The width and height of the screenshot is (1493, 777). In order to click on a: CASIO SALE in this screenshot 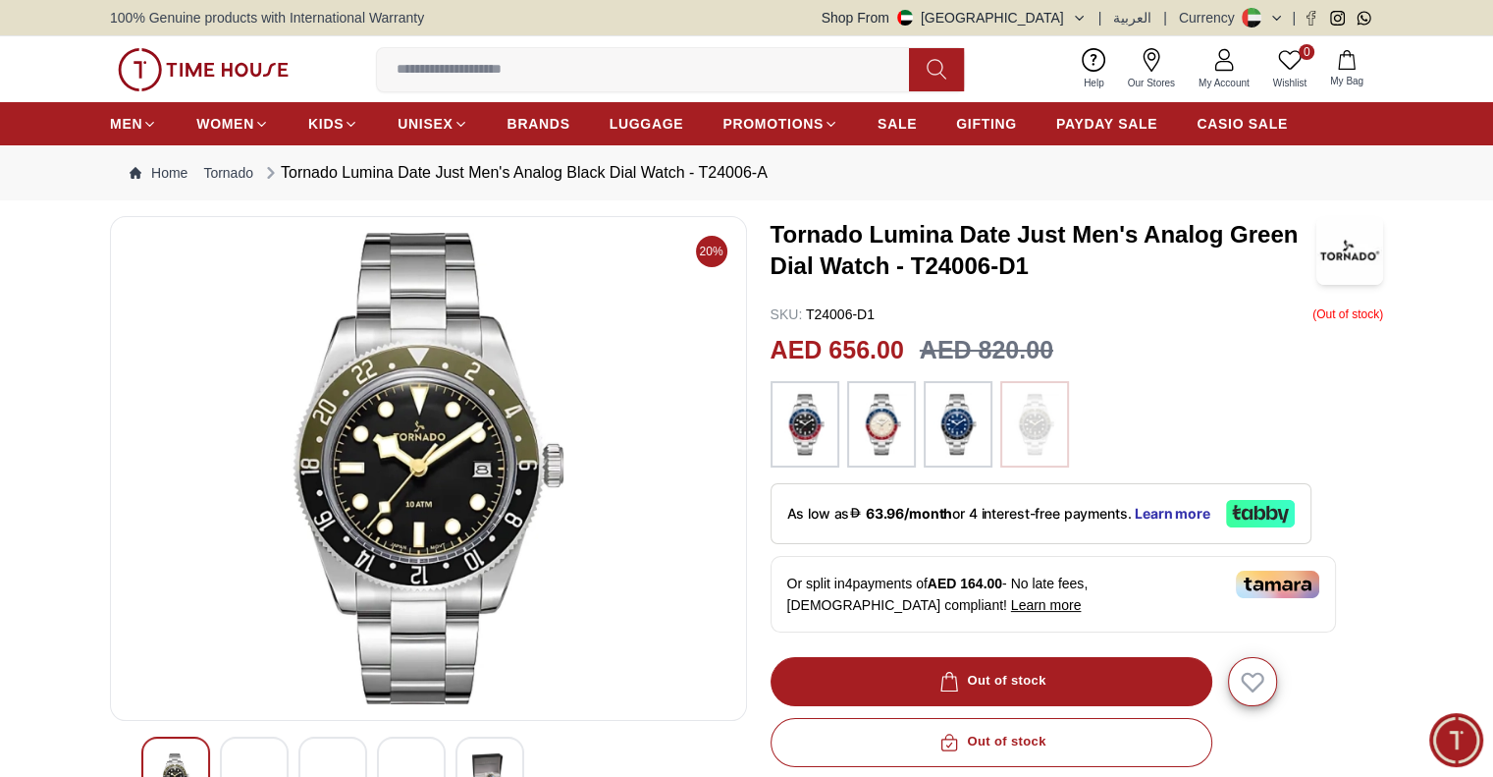, I will do `click(1242, 124)`.